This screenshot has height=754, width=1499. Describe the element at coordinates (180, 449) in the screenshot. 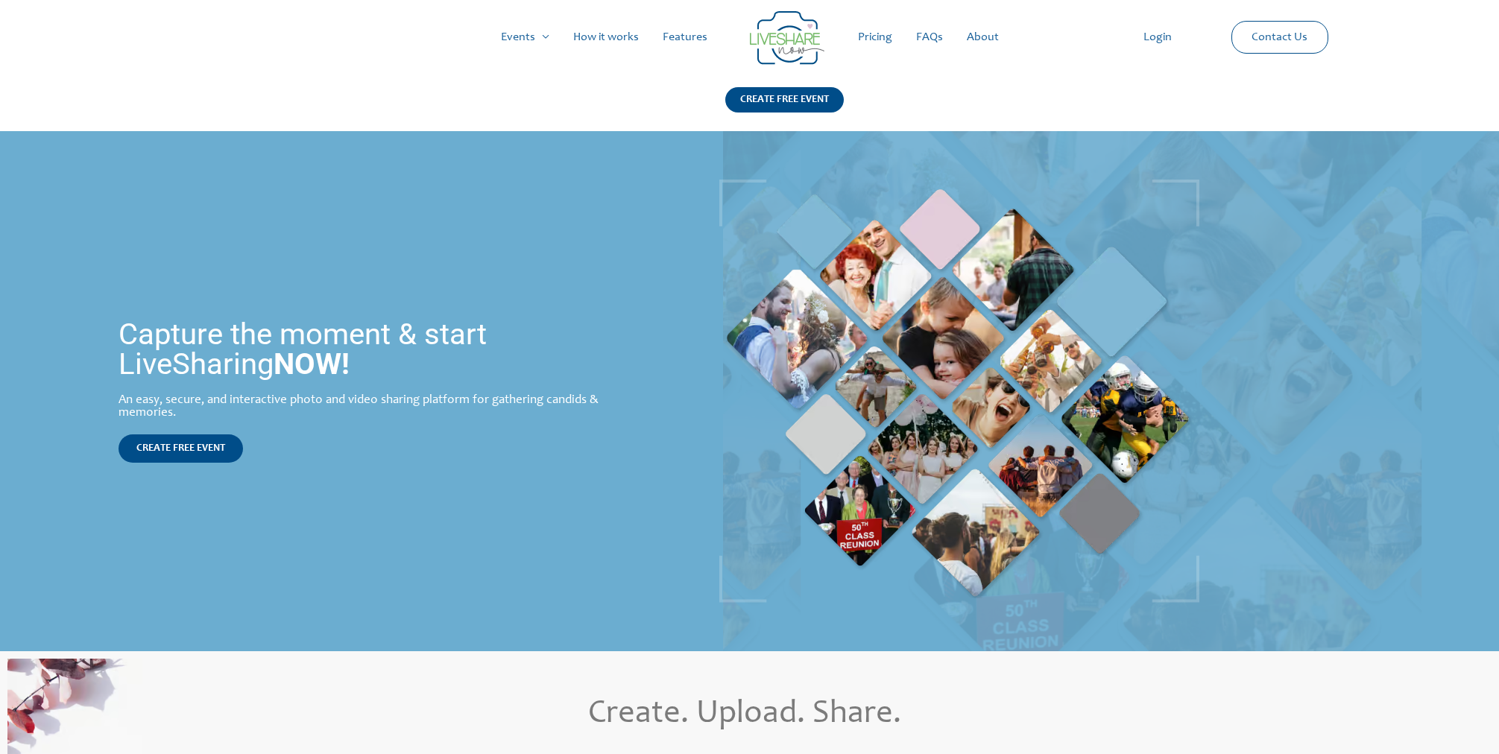

I see `span: CREATE FREE EVENT` at that location.